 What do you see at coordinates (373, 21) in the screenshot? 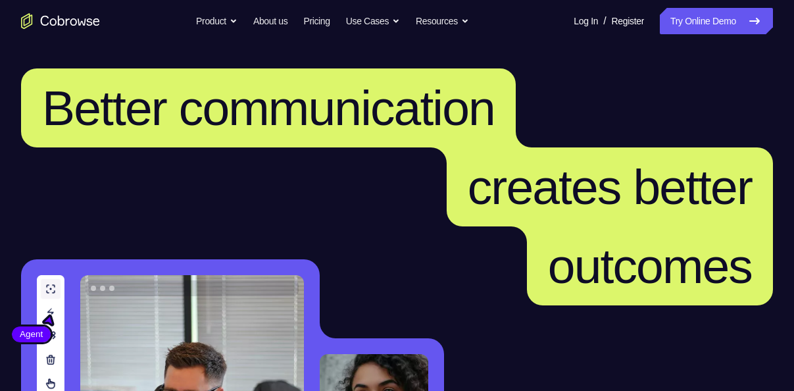
I see `button: Use Cases` at bounding box center [373, 21].